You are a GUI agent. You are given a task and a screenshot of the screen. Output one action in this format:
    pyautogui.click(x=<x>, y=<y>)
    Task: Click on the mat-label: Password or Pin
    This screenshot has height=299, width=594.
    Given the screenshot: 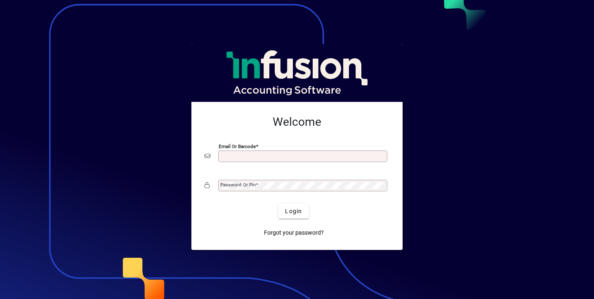 What is the action you would take?
    pyautogui.click(x=238, y=185)
    